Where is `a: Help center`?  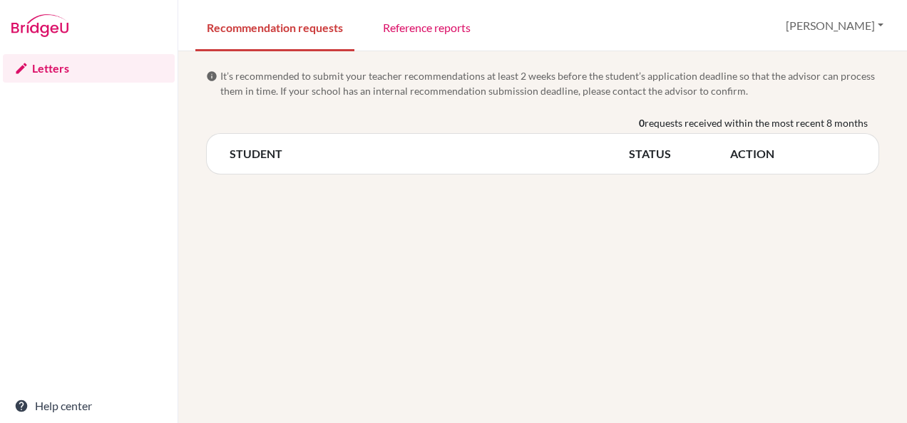 a: Help center is located at coordinates (88, 406).